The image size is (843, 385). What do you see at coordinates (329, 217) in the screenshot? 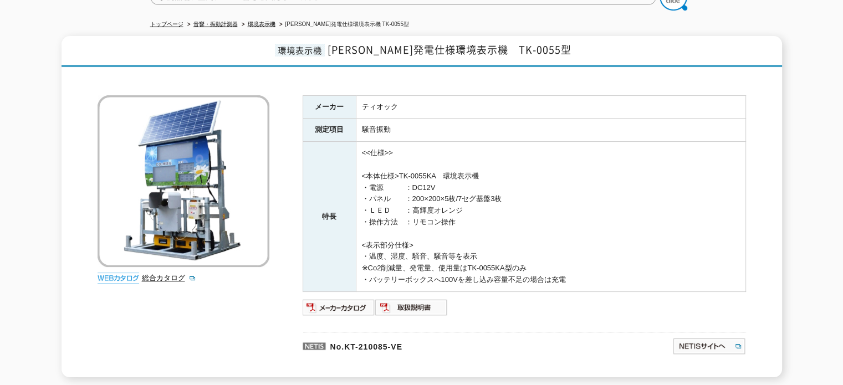
I see `th: 特長` at bounding box center [329, 217].